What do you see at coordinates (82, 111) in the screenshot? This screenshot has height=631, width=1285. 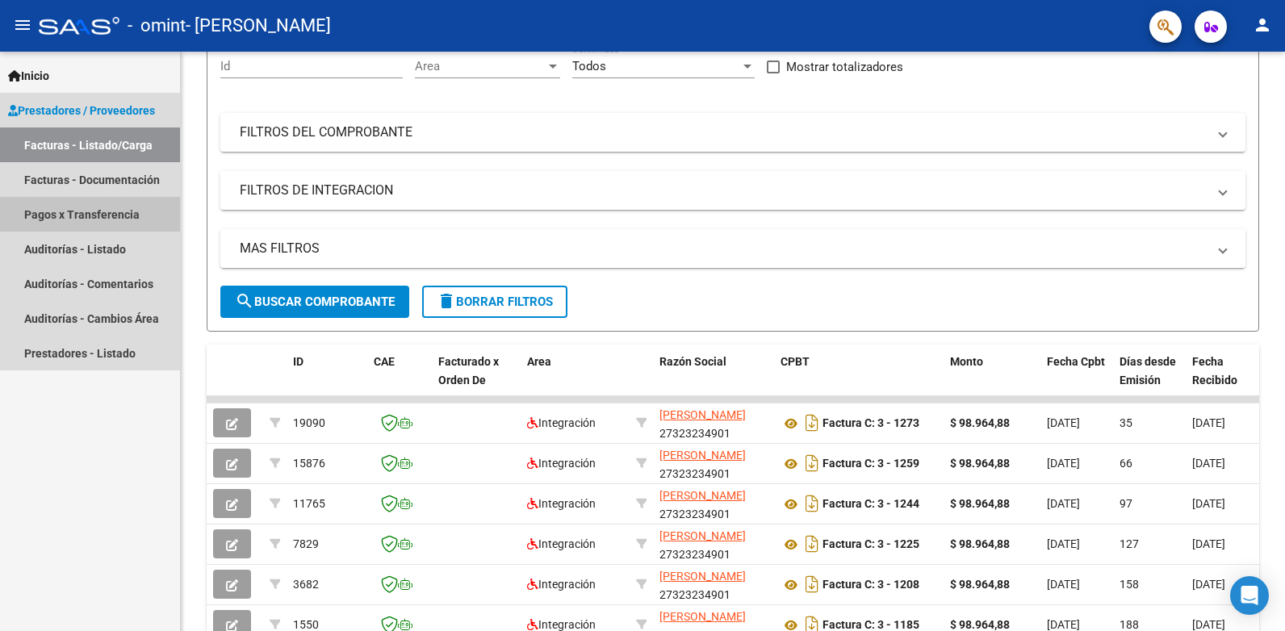 I see `span: Prestadores / Proveedores` at bounding box center [82, 111].